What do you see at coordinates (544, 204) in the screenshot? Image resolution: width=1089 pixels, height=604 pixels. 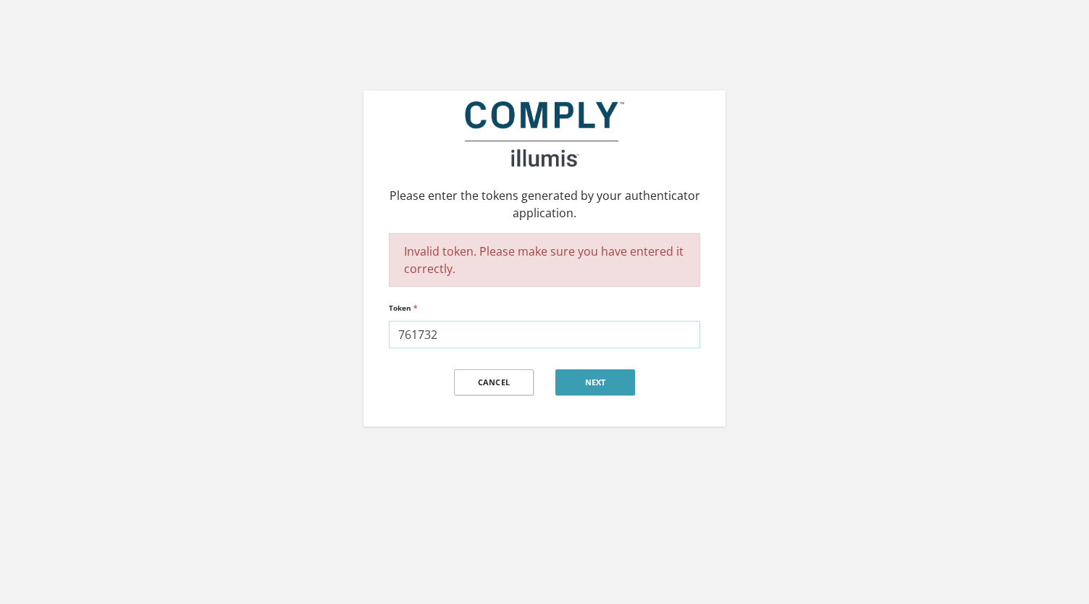 I see `p: Please enter the tokens generated by your authenticator application.` at bounding box center [544, 204].